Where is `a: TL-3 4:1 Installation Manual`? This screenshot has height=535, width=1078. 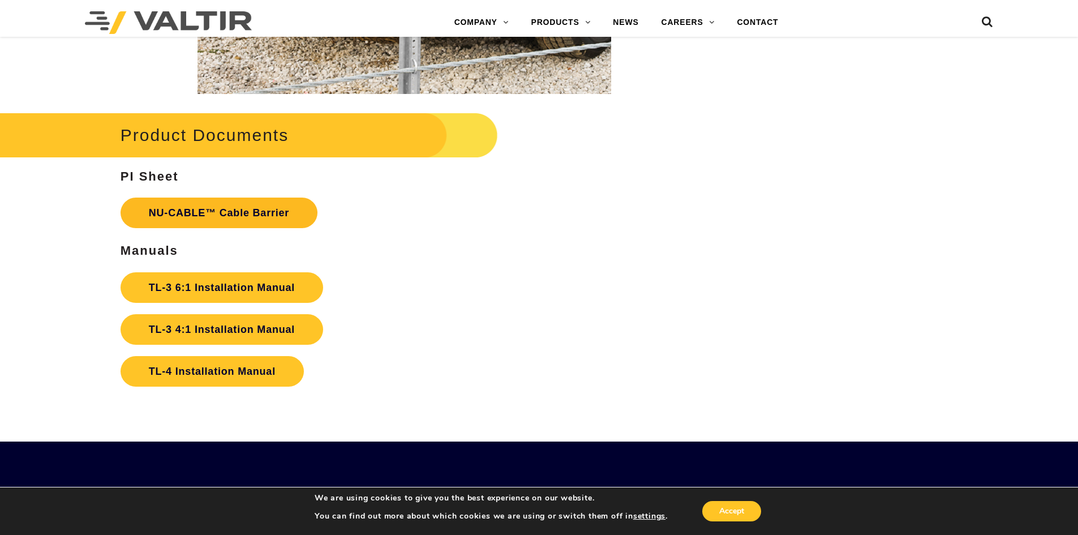
a: TL-3 4:1 Installation Manual is located at coordinates (222, 329).